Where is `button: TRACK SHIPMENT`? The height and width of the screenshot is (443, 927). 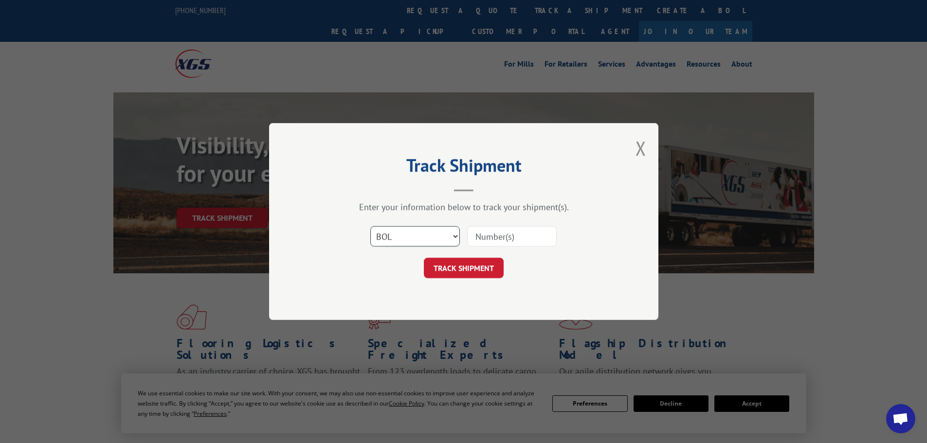
button: TRACK SHIPMENT is located at coordinates (464, 268).